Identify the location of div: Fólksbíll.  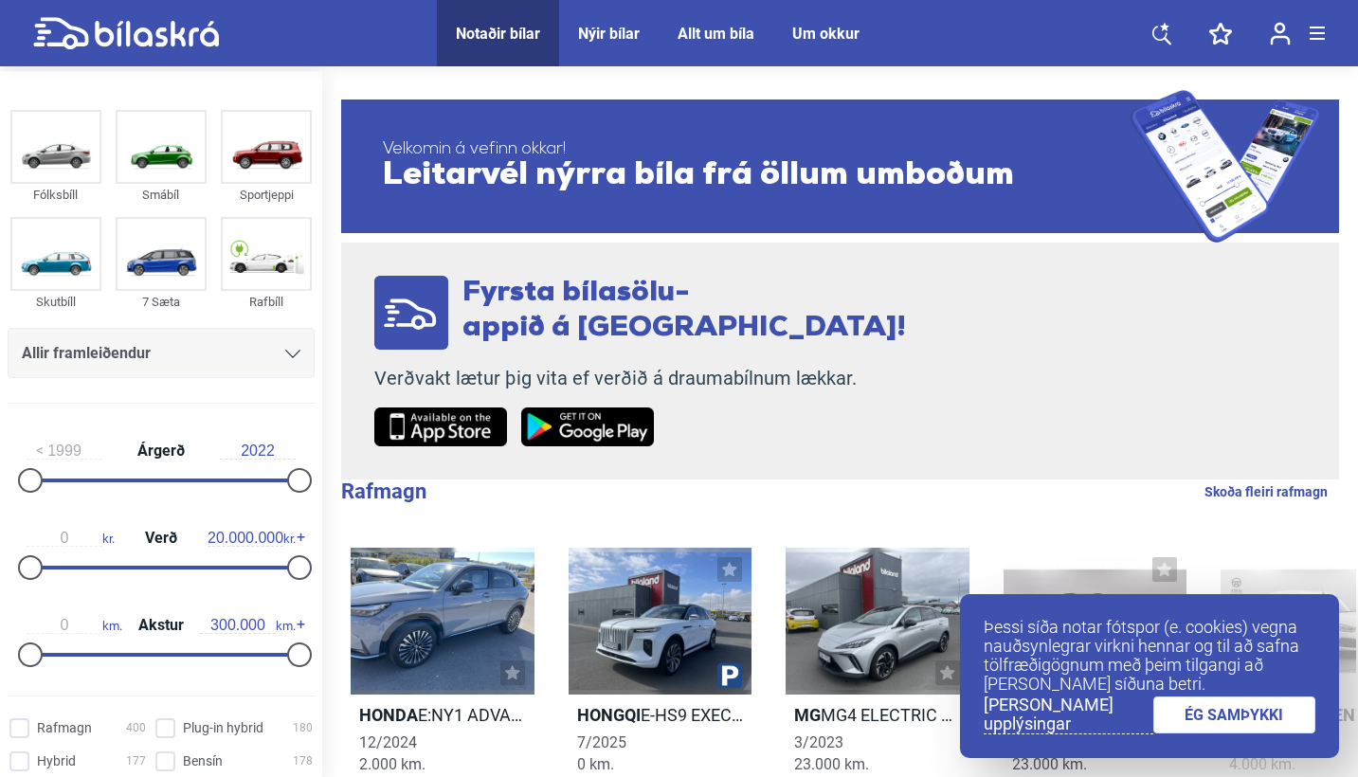
(56, 194).